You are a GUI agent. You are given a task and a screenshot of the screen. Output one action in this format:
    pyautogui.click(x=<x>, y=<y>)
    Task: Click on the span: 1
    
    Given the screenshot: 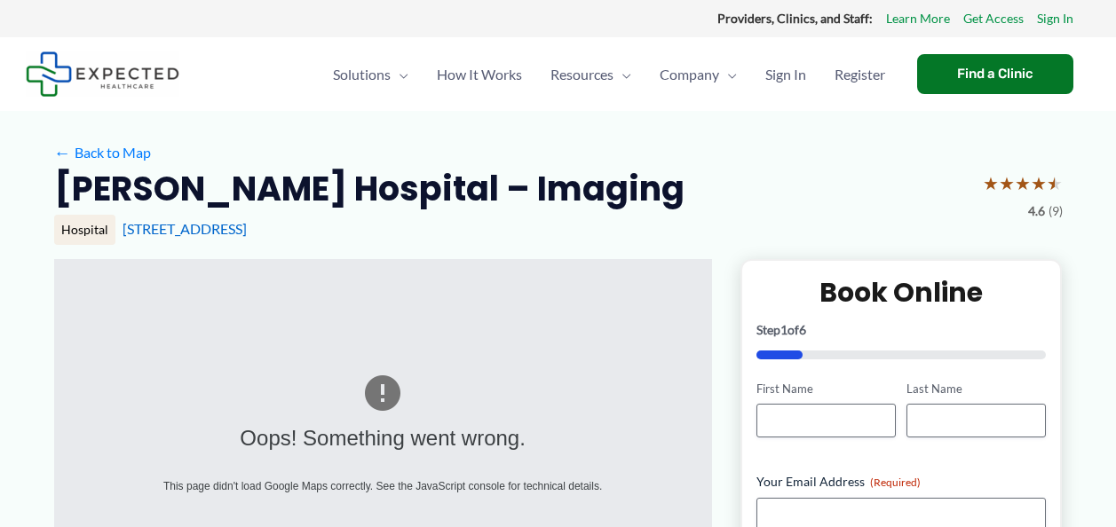 What is the action you would take?
    pyautogui.click(x=784, y=329)
    